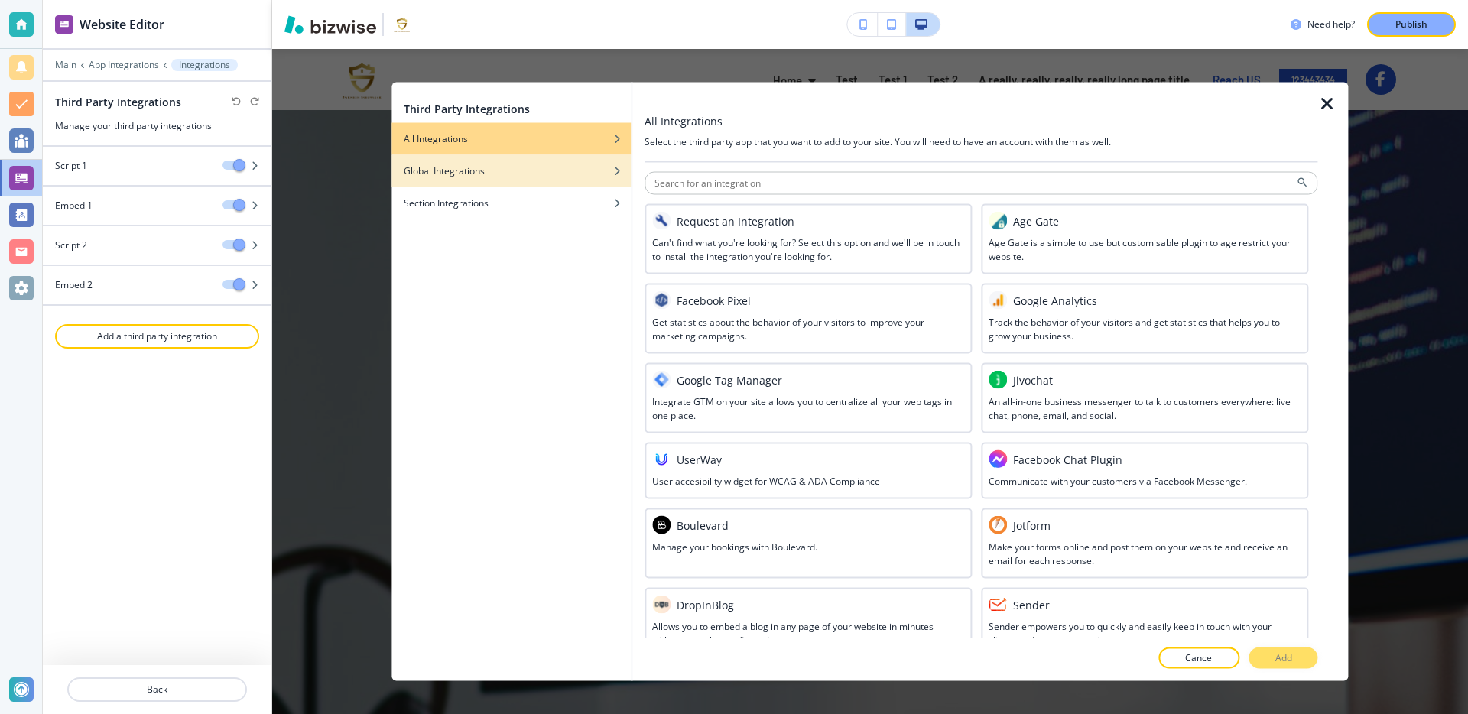 The width and height of the screenshot is (1468, 714). What do you see at coordinates (1331, 24) in the screenshot?
I see `h3: Need help?` at bounding box center [1331, 24].